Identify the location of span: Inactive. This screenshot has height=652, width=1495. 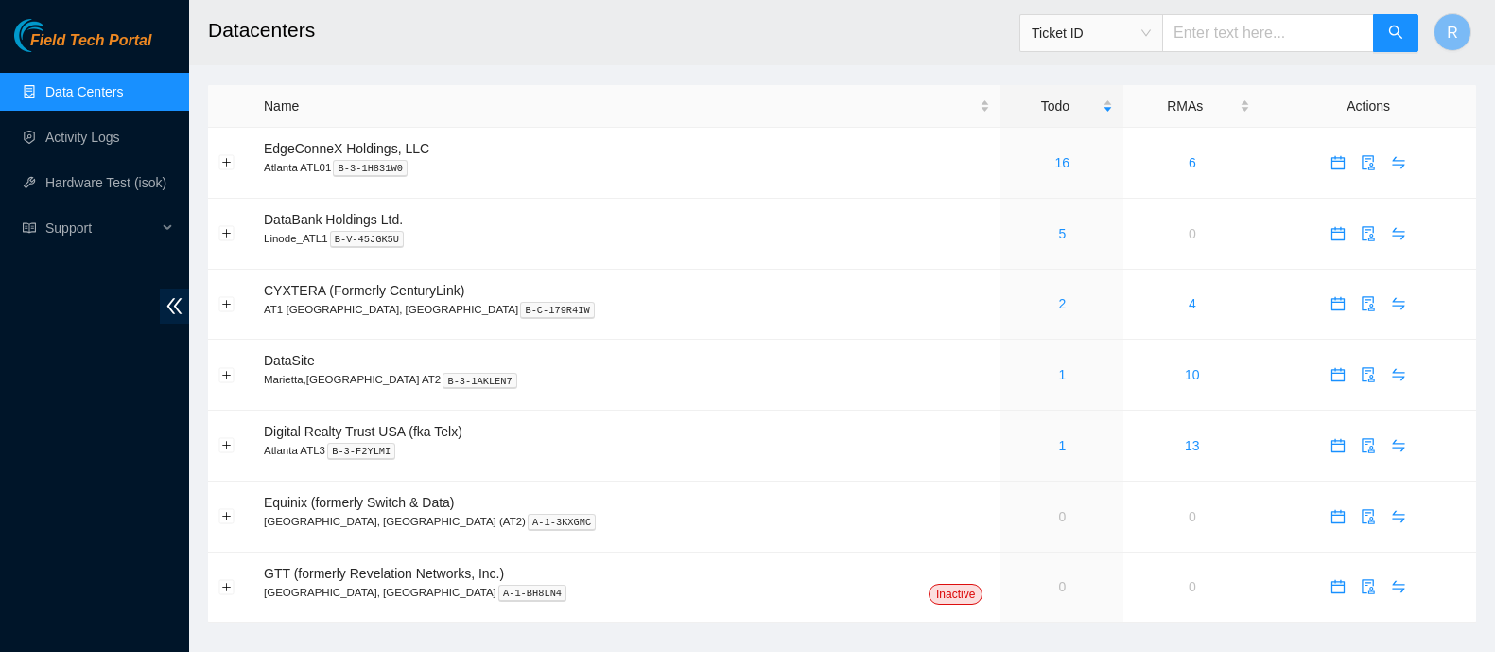
(955, 594).